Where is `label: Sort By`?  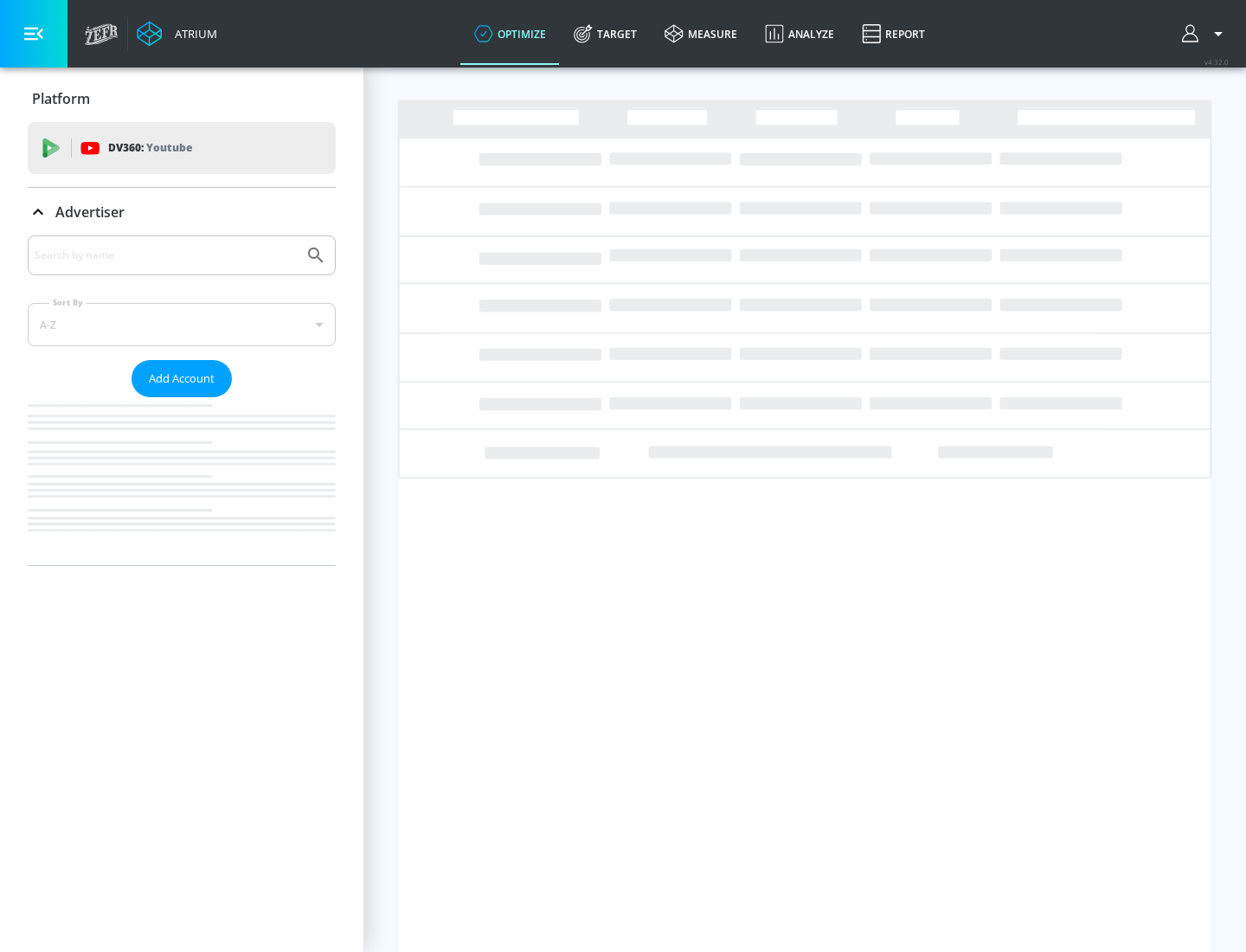 label: Sort By is located at coordinates (68, 302).